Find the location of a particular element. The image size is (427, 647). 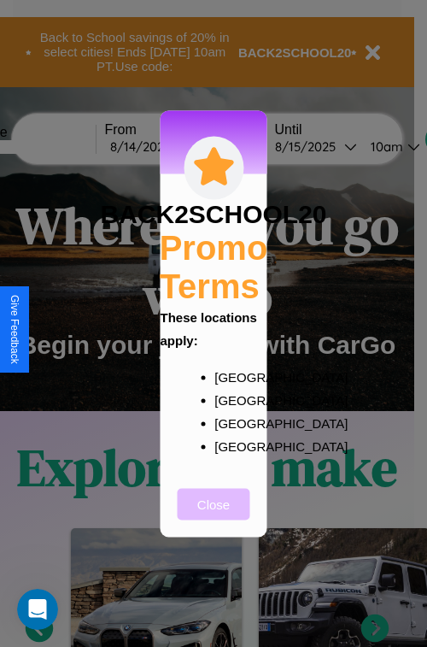

button: Close is located at coordinates (214, 503).